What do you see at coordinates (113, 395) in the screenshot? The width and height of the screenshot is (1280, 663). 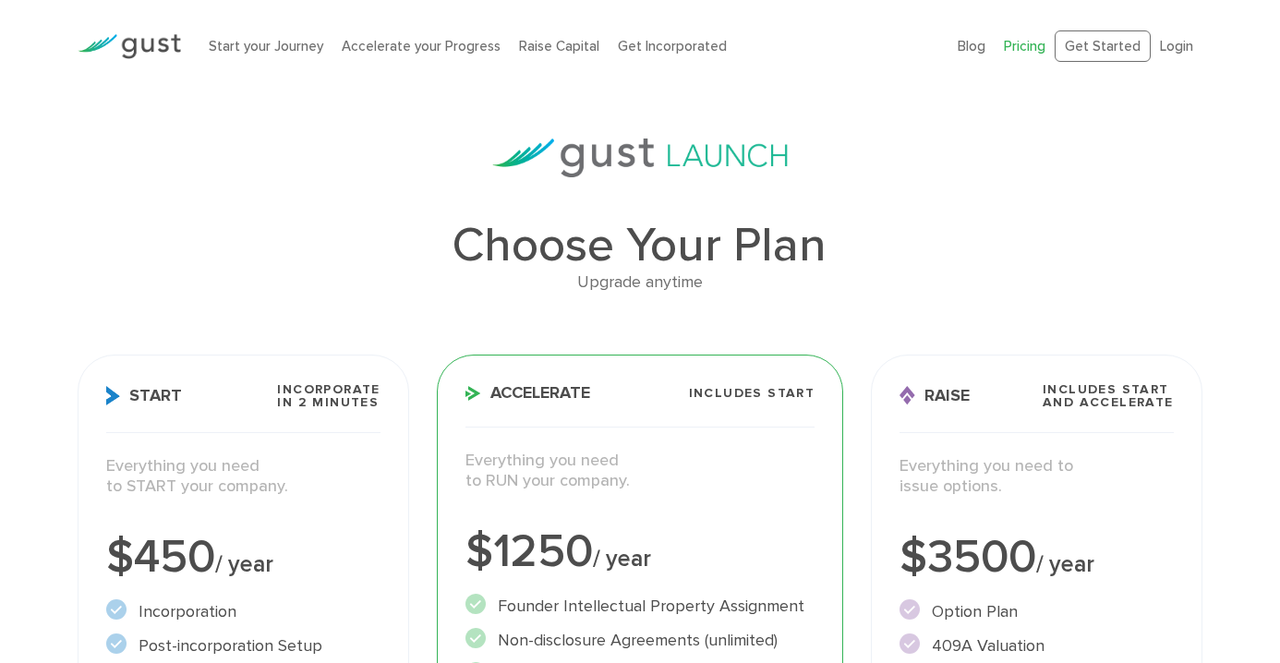 I see `img: Start Icon X2` at bounding box center [113, 395].